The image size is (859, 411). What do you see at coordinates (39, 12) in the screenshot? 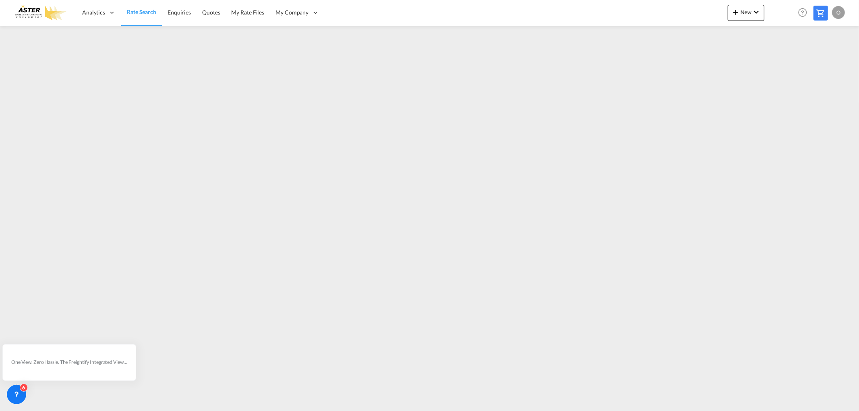
I see `img: e3303e4028ba11efbf5f992c85cc34d8.png` at bounding box center [39, 12].